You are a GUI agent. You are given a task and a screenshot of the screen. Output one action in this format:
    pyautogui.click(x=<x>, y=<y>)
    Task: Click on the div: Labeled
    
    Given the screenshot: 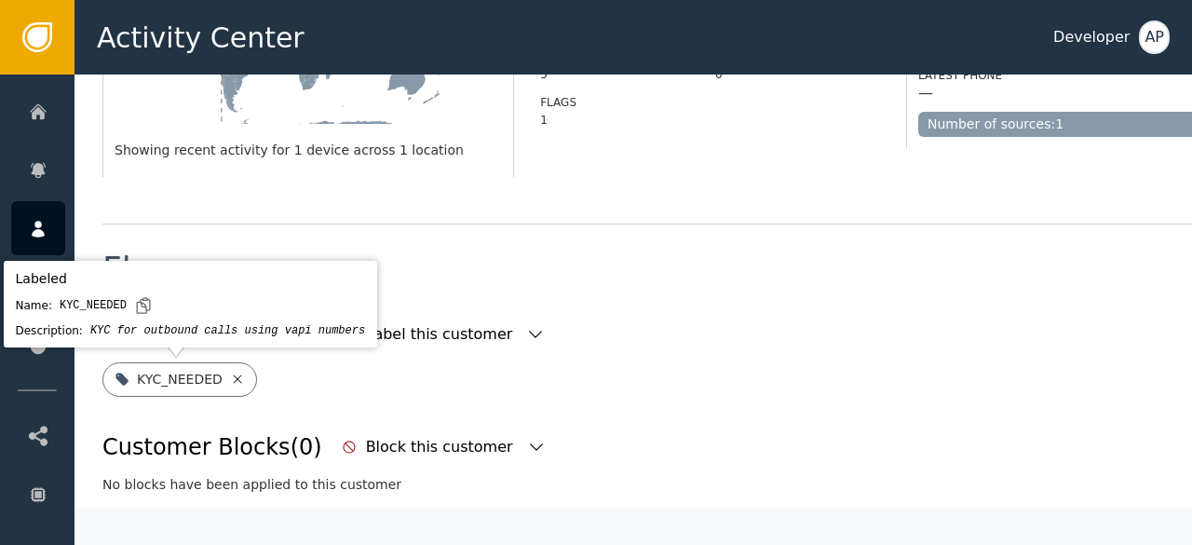 What is the action you would take?
    pyautogui.click(x=191, y=278)
    